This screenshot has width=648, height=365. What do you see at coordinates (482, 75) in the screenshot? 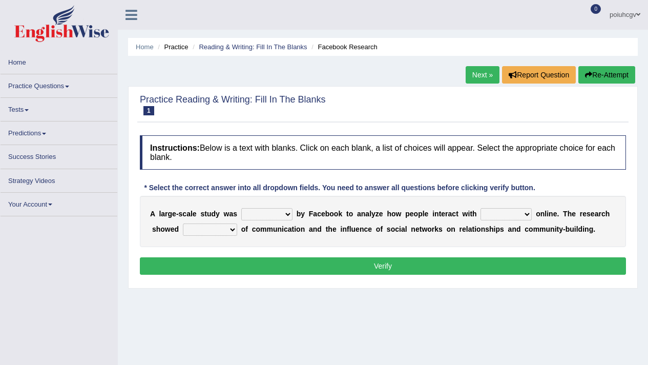
I see `a: Next »` at bounding box center [482, 75].